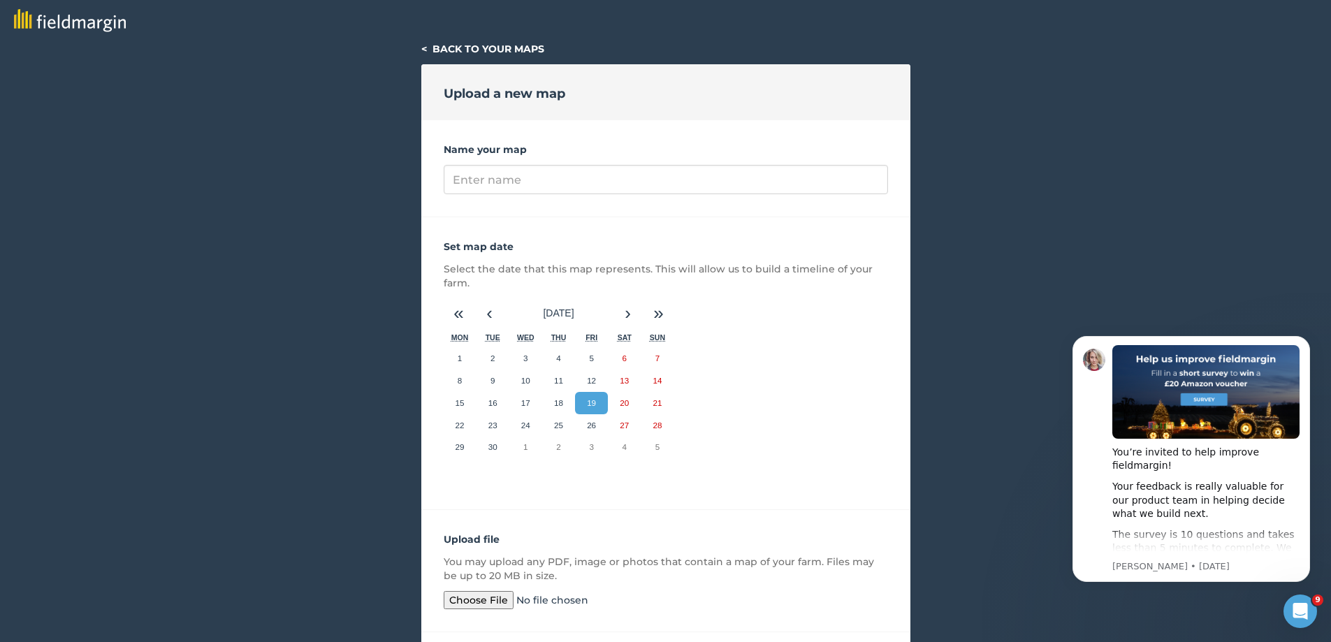 Image resolution: width=1331 pixels, height=642 pixels. I want to click on strong: Upload file, so click(472, 540).